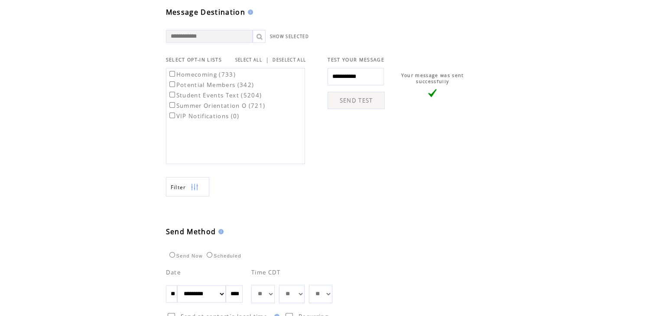 This screenshot has height=316, width=659. What do you see at coordinates (194, 60) in the screenshot?
I see `span: SELECT OPT-IN LISTS` at bounding box center [194, 60].